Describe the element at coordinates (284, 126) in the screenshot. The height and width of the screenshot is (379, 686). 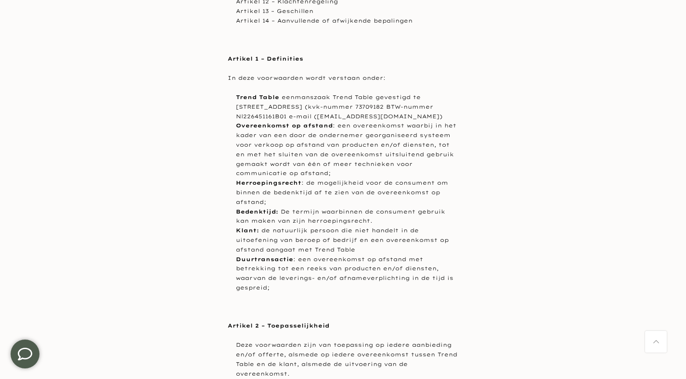
I see `strong: Overeenkomst op afstand` at that location.